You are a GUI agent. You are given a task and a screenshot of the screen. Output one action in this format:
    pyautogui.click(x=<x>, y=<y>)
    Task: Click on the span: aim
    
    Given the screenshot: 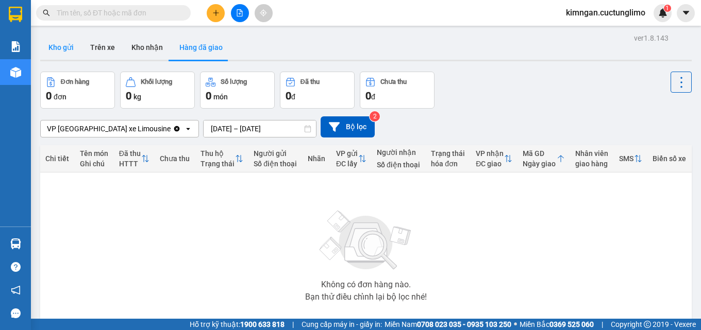 What is the action you would take?
    pyautogui.click(x=263, y=13)
    